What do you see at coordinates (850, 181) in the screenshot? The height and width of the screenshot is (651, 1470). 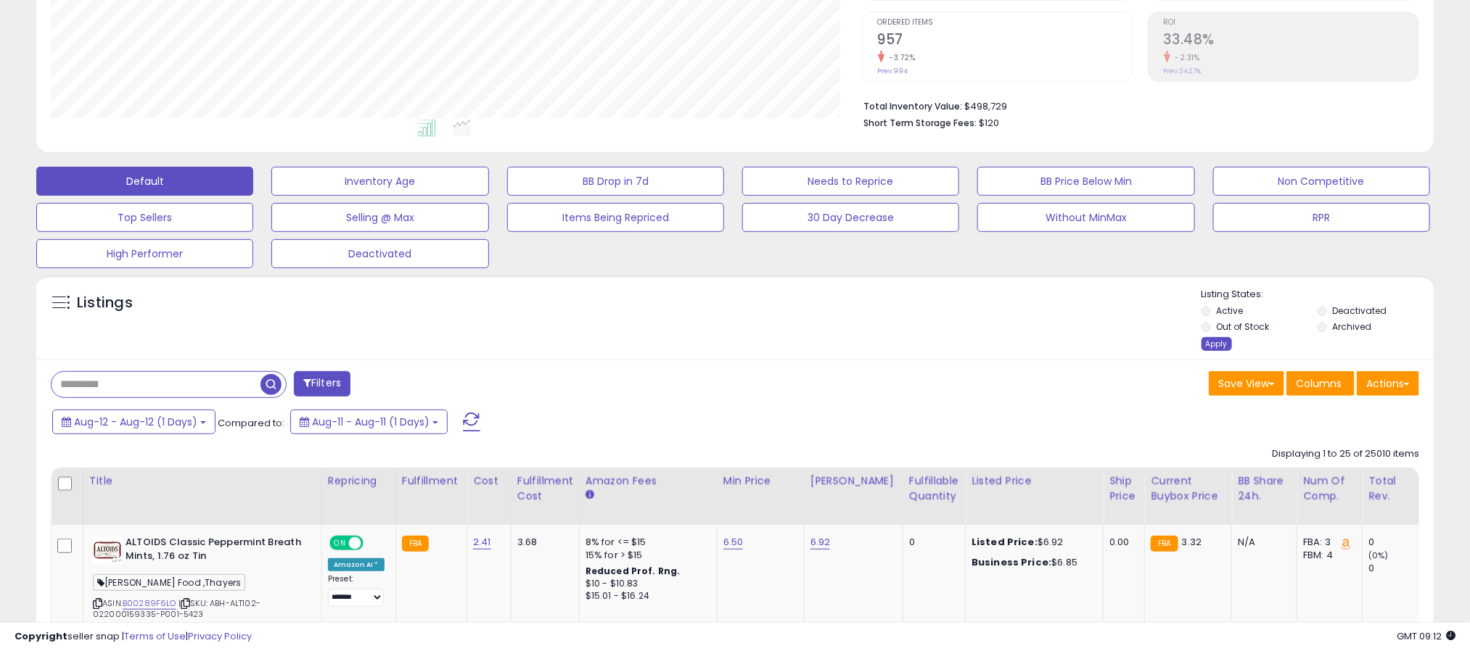 I see `button: Needs to Reprice` at bounding box center [850, 181].